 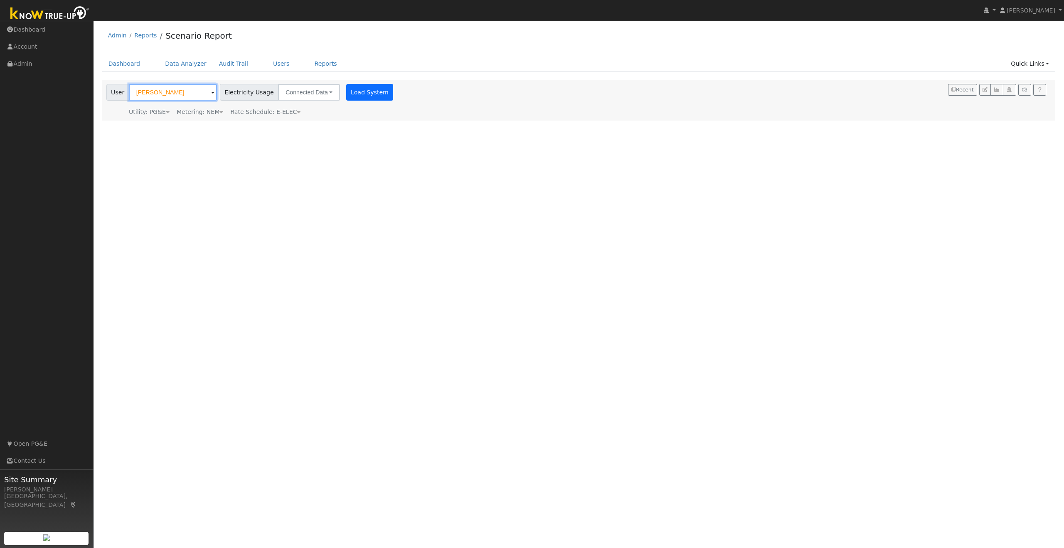 What do you see at coordinates (265, 112) in the screenshot?
I see `span: Alias: H3EELECN` at bounding box center [265, 112].